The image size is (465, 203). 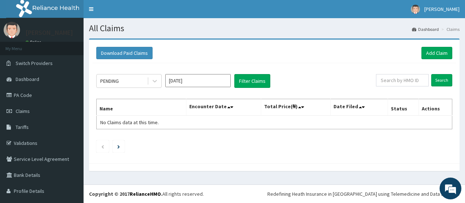 I want to click on a: RelianceHMO, so click(x=145, y=194).